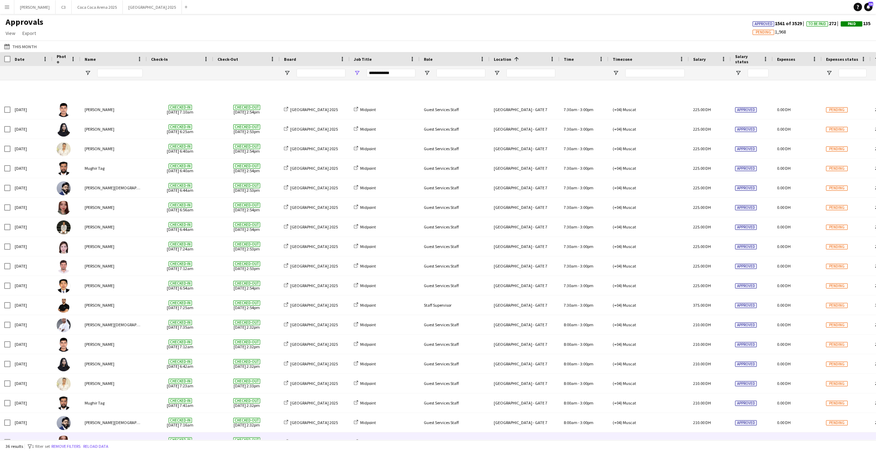 This screenshot has width=876, height=452. I want to click on span: Board, so click(290, 59).